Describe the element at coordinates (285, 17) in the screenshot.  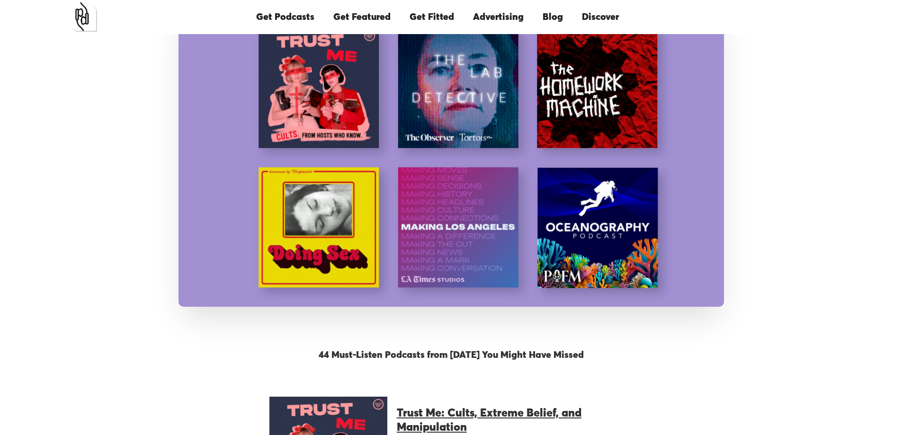
I see `a: Get Podcasts` at that location.